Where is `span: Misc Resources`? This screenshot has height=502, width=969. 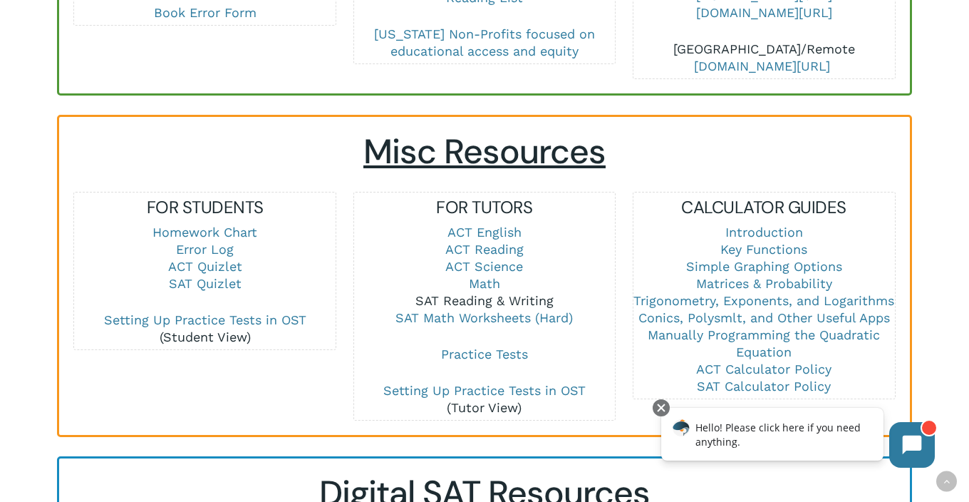
span: Misc Resources is located at coordinates (485, 151).